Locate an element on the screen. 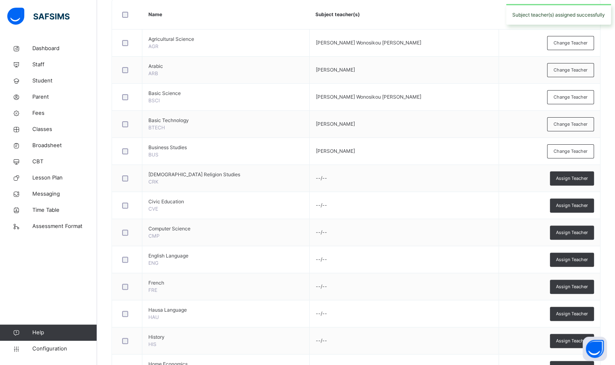 The image size is (615, 365). span: Staff is located at coordinates (65, 65).